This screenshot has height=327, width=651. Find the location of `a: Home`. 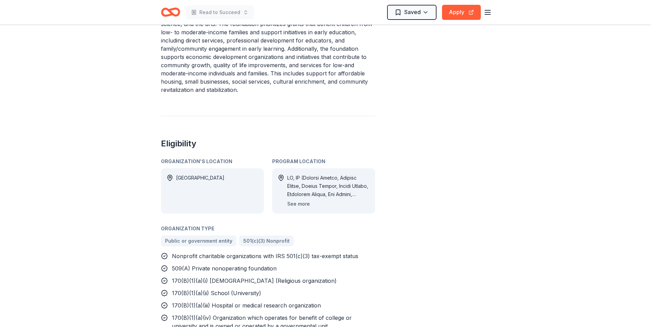

a: Home is located at coordinates (171, 12).